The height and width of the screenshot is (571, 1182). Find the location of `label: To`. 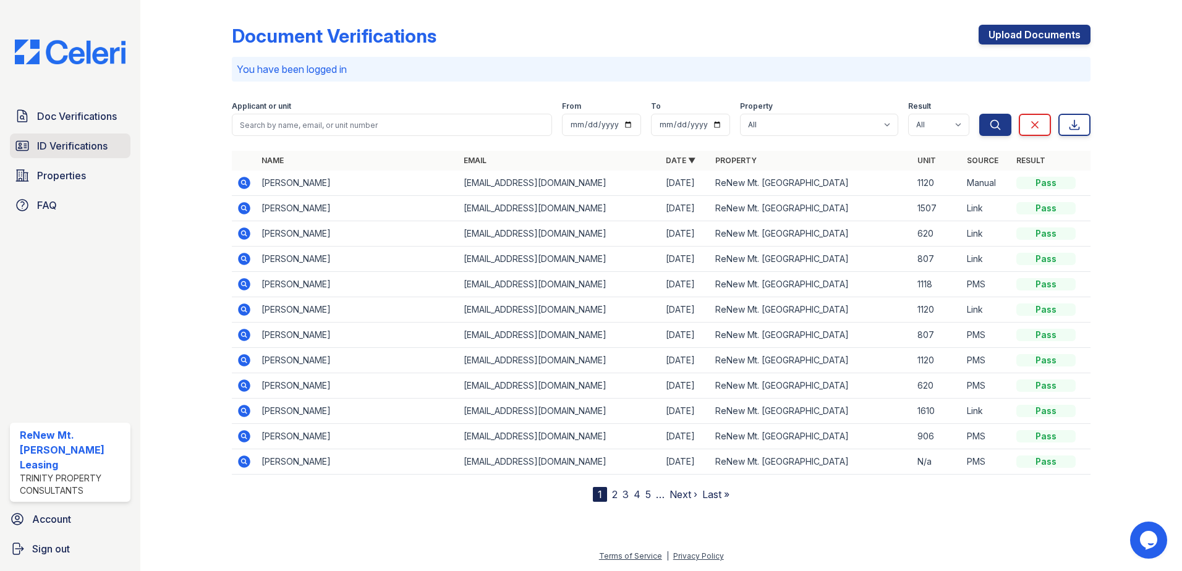

label: To is located at coordinates (656, 106).